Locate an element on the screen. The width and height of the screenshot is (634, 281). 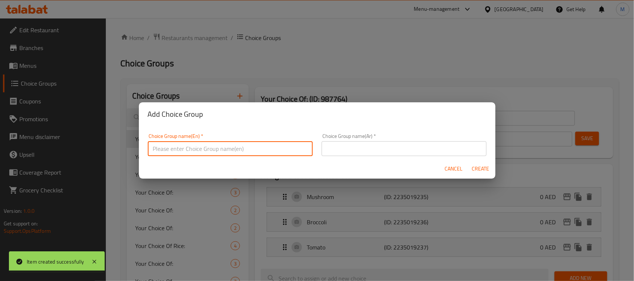
span: Cancel is located at coordinates (454, 169).